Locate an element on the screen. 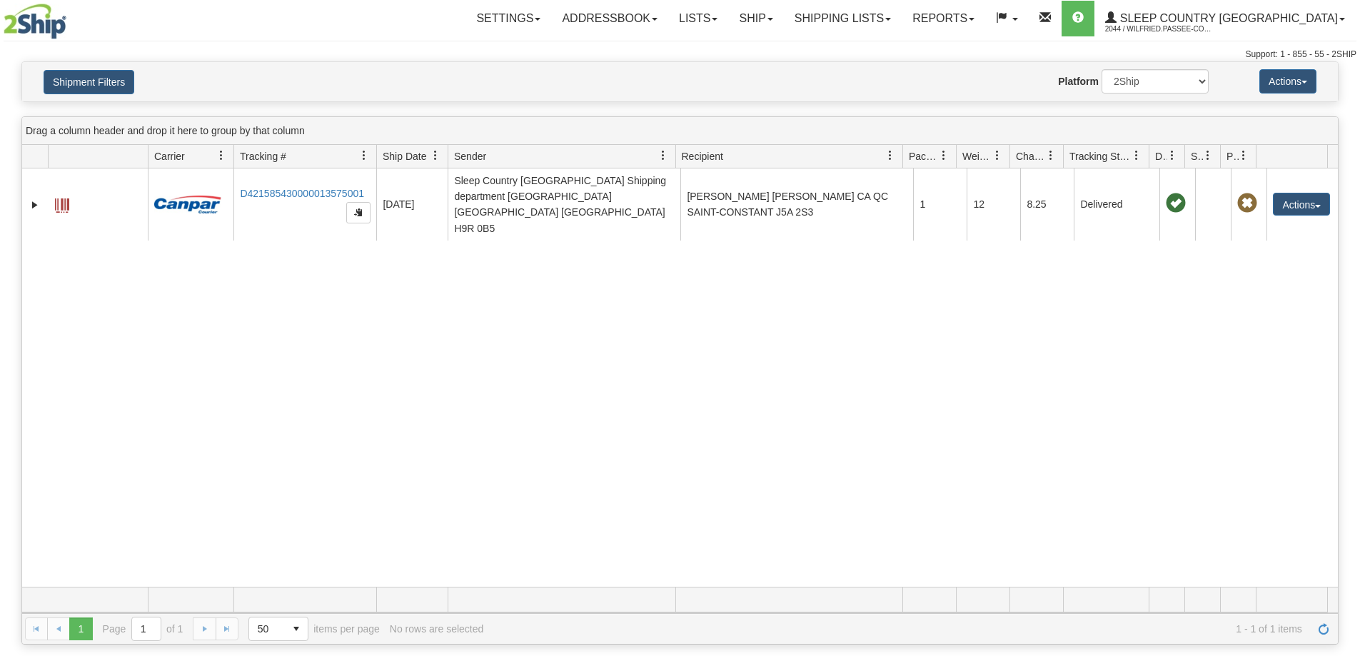 This screenshot has height=656, width=1360. span: Pickup Not Assigned is located at coordinates (1247, 203).